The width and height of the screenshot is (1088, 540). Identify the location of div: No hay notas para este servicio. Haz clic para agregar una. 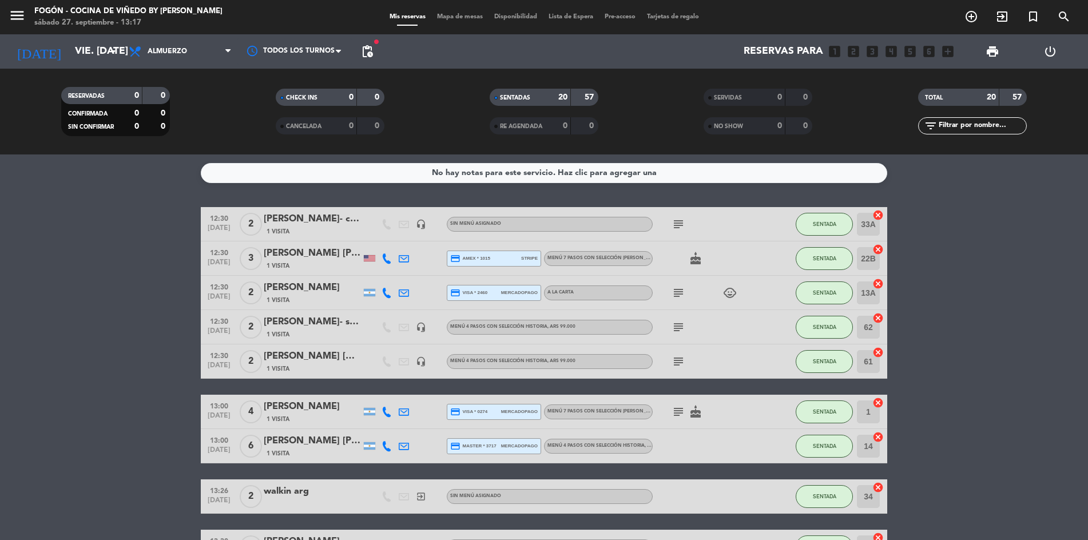
(544, 173).